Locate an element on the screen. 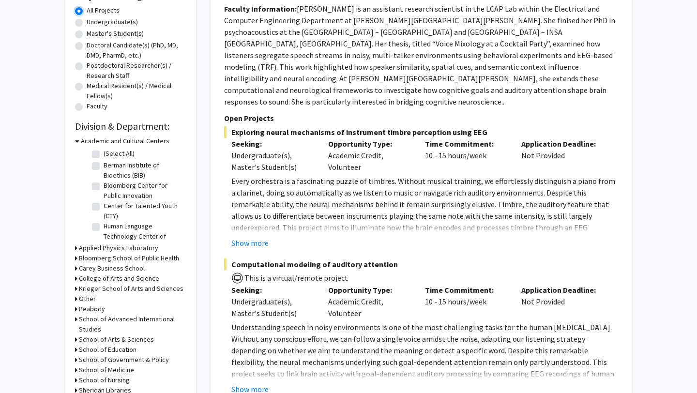 The height and width of the screenshot is (393, 697). label: Master's Student(s) is located at coordinates (115, 33).